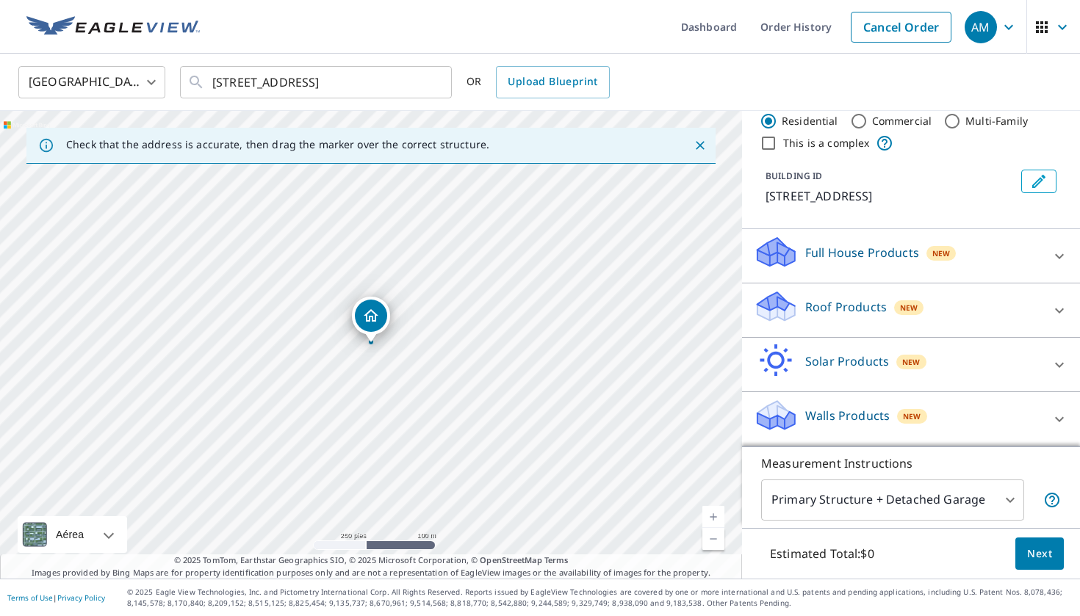 This screenshot has width=1080, height=616. What do you see at coordinates (553, 82) in the screenshot?
I see `span: Upload Blueprint` at bounding box center [553, 82].